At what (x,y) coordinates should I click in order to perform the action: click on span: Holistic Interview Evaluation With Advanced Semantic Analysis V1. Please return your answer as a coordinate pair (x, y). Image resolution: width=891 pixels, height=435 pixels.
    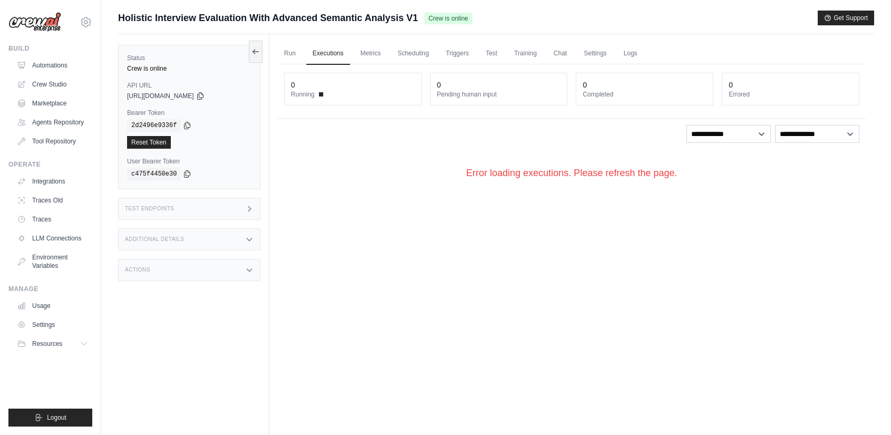
    Looking at the image, I should click on (268, 18).